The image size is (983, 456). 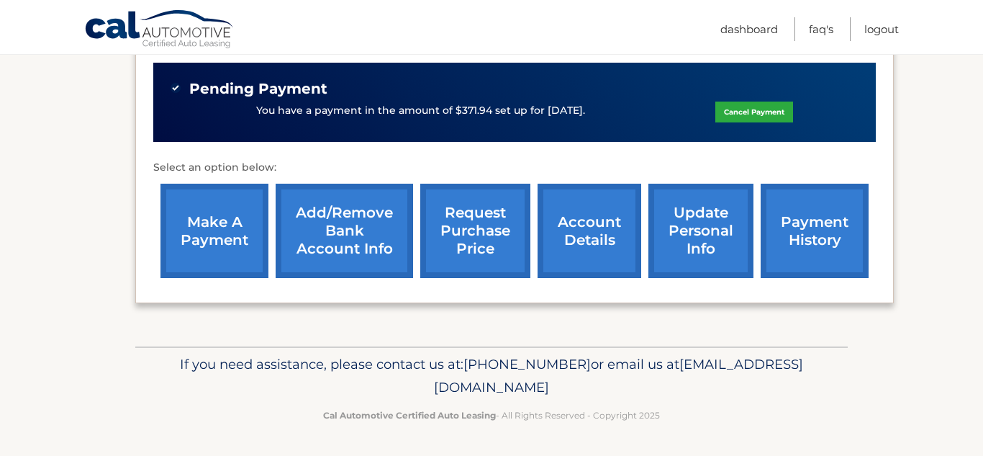 I want to click on a: Logout, so click(x=882, y=29).